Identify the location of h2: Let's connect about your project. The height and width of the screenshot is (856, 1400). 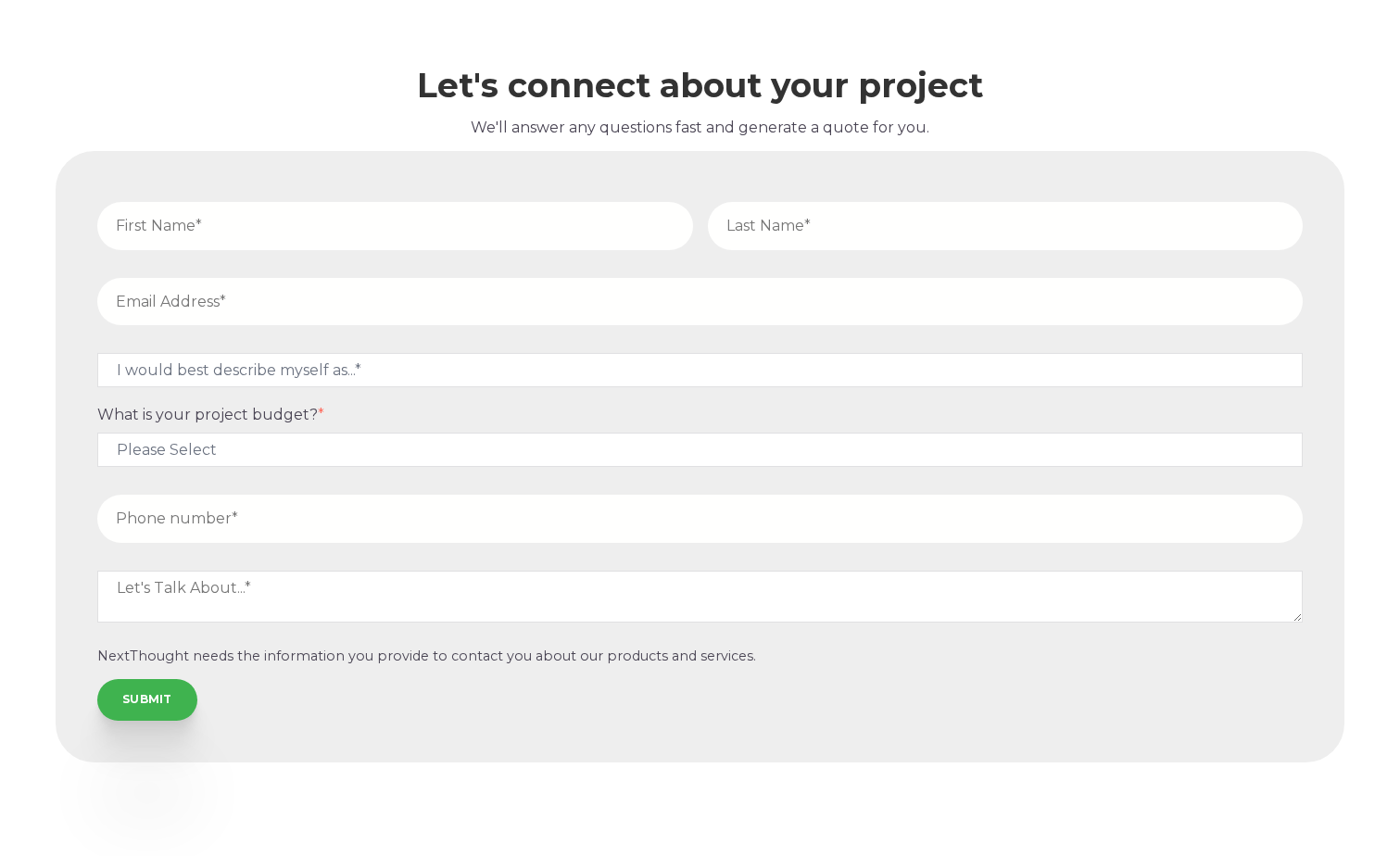
(700, 85).